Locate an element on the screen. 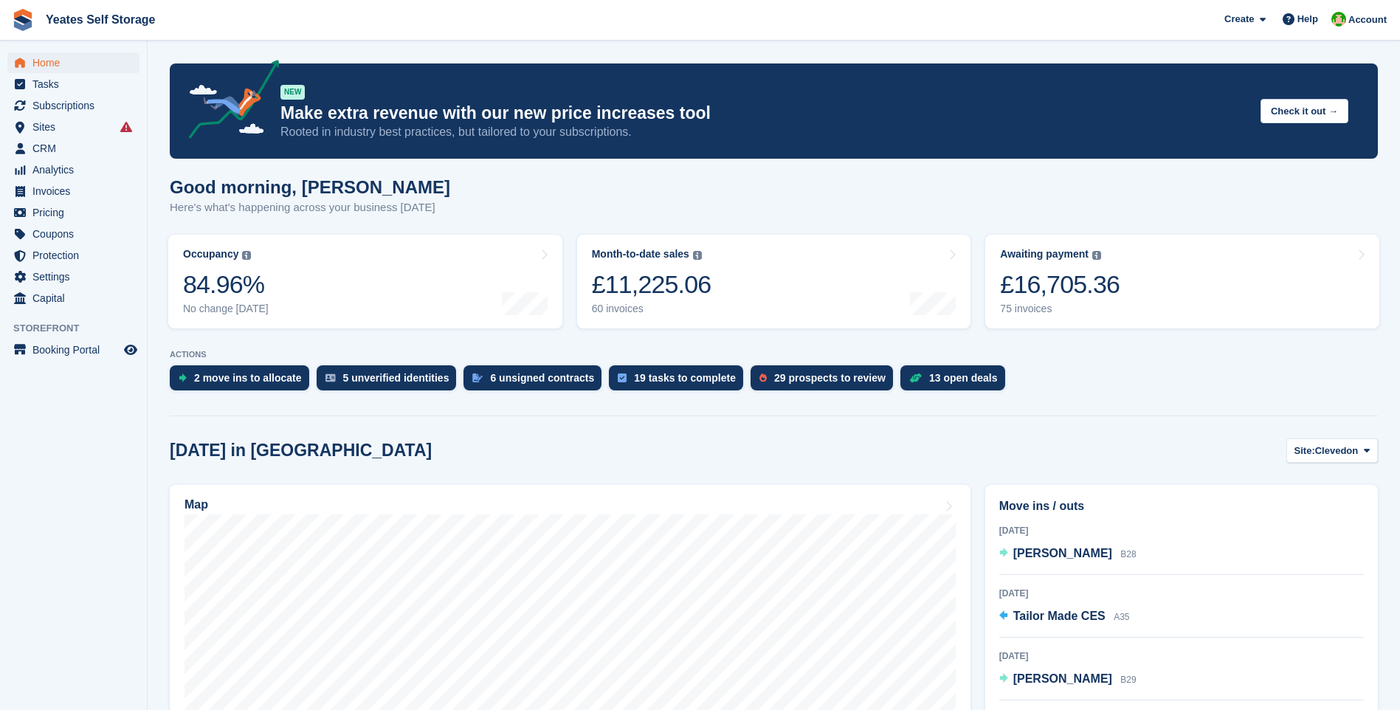 The image size is (1400, 710). img: price-adjustments-announcement-icon-8257ccfd72463d97f412b2fc003d46551f7dbcb40ab6d574587a9cd5c0d94... is located at coordinates (228, 102).